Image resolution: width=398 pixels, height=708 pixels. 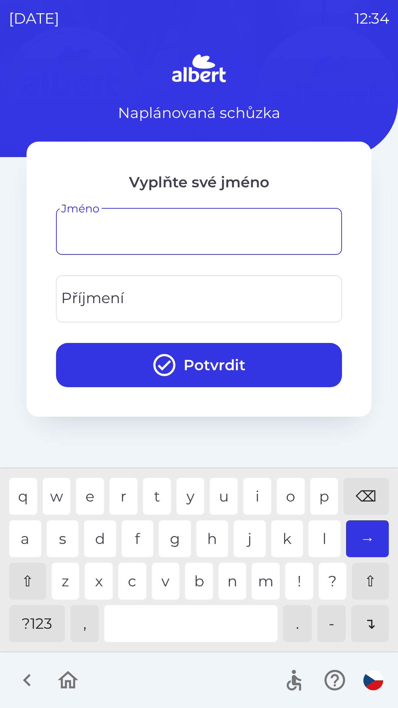 I want to click on p: Naplánovaná schůzka, so click(x=199, y=113).